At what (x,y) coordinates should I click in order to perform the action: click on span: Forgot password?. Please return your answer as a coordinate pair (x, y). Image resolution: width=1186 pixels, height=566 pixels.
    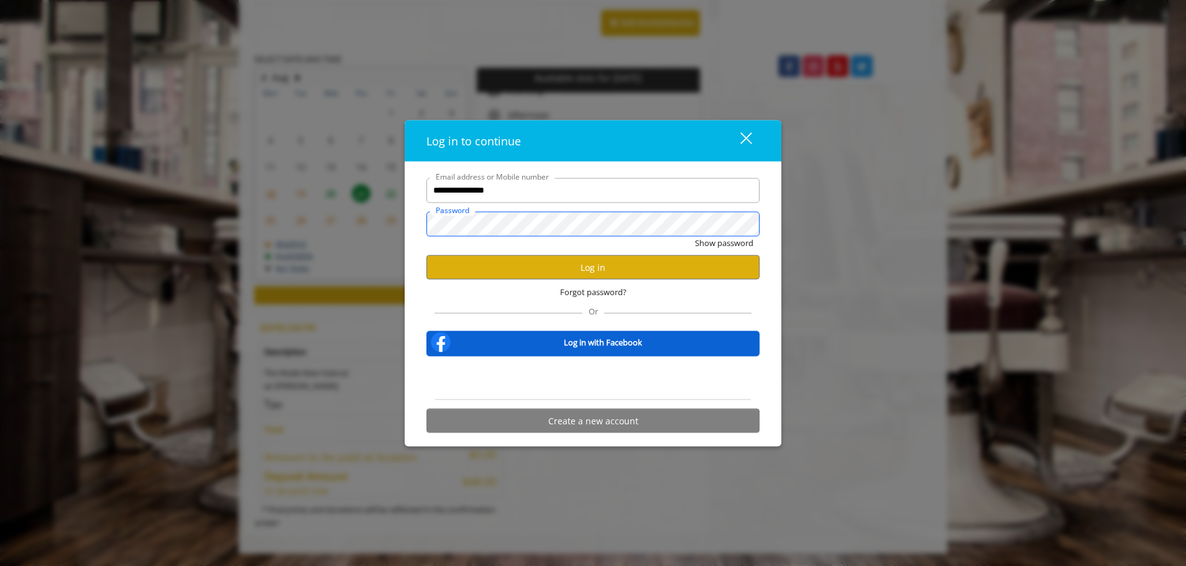
    Looking at the image, I should click on (593, 292).